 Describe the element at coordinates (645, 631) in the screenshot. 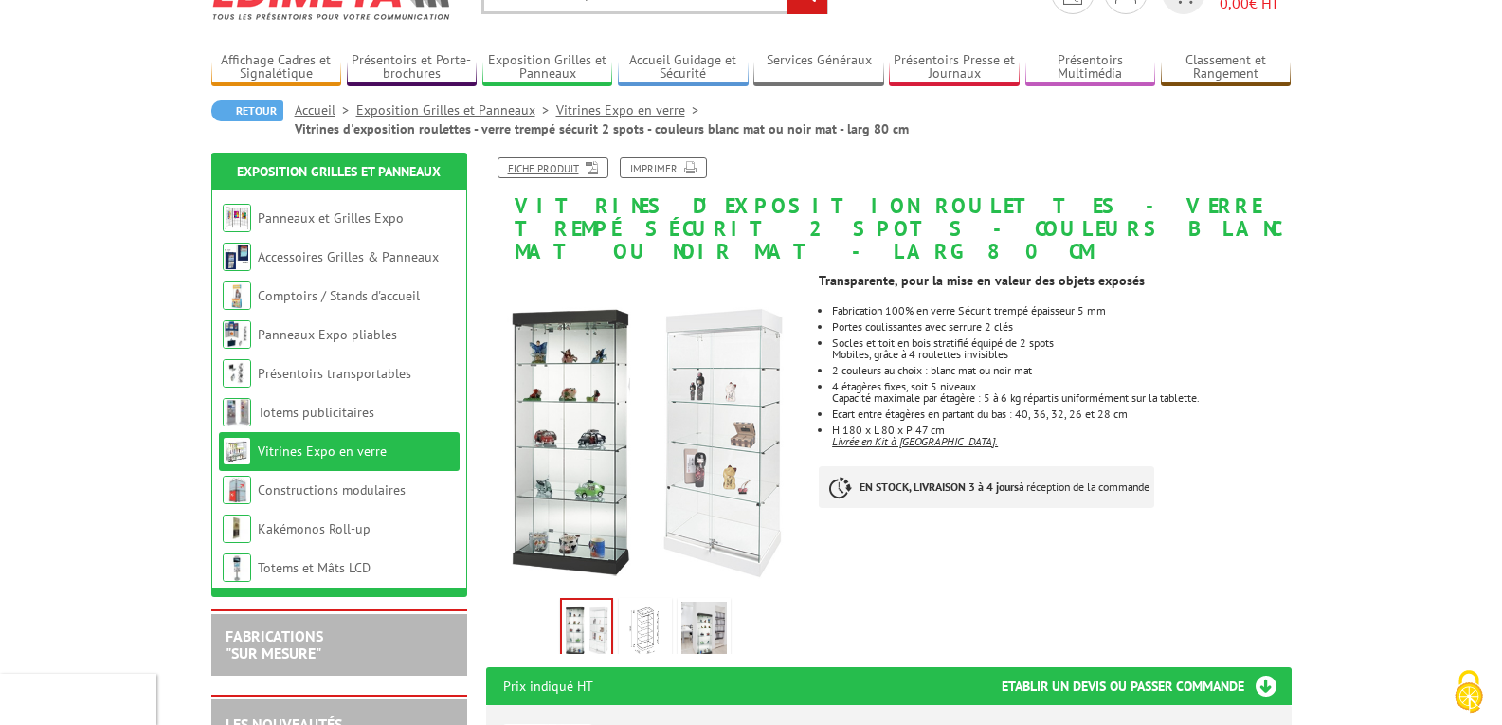

I see `img: vitrine_exposition_verre_secusise_roulettes_verre_2spots_blanc_noir_croquis_shema_222063.jpg` at that location.